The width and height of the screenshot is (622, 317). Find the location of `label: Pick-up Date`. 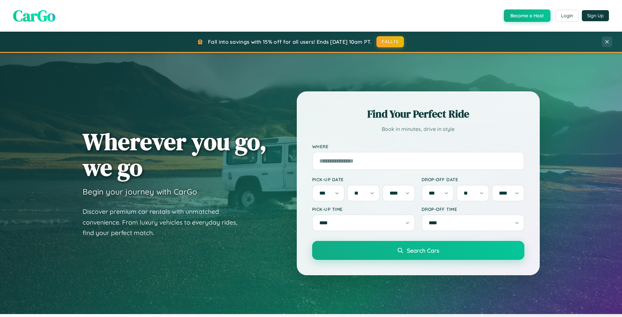

label: Pick-up Date is located at coordinates (363, 179).